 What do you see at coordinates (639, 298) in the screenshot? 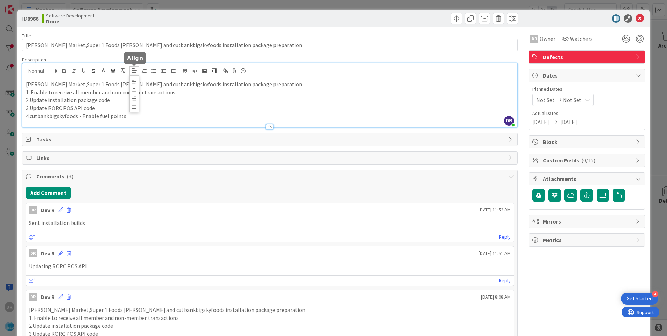
I see `div: Get Started` at bounding box center [639, 298].